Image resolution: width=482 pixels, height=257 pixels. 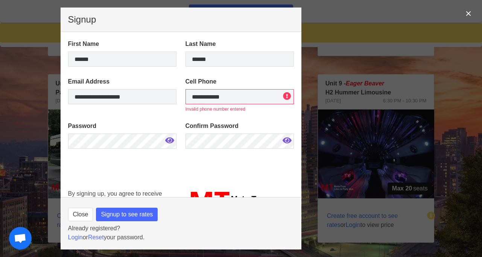 What do you see at coordinates (96, 237) in the screenshot?
I see `a: Reset` at bounding box center [96, 237].